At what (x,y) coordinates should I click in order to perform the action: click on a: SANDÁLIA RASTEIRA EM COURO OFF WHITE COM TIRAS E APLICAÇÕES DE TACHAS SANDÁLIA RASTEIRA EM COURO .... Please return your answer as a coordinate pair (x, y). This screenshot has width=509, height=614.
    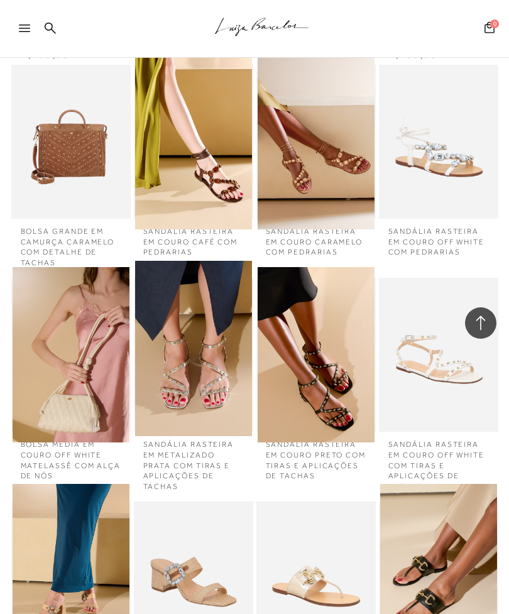
    Looking at the image, I should click on (439, 355).